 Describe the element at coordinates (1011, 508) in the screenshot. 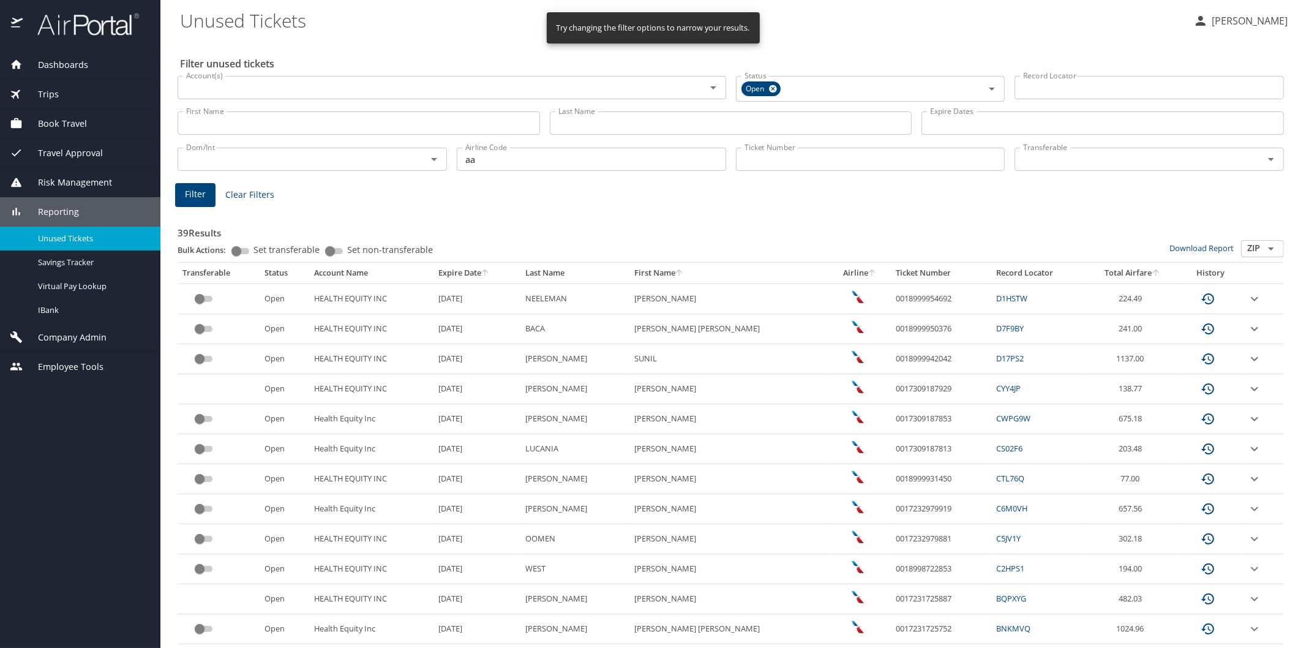

I see `a: C6M0VH` at that location.